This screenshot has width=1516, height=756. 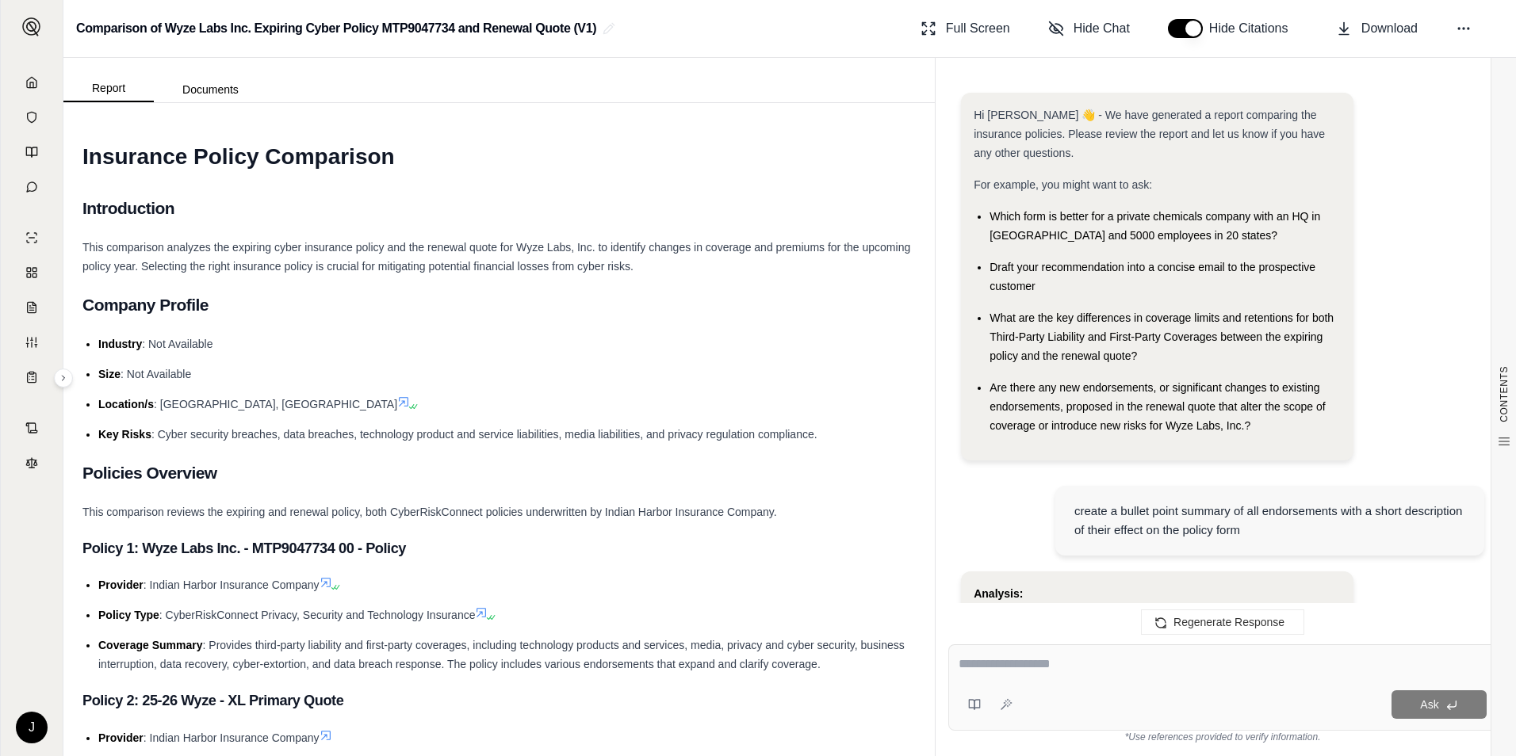 What do you see at coordinates (32, 463) in the screenshot?
I see `a: Legal Search Engine` at bounding box center [32, 463].